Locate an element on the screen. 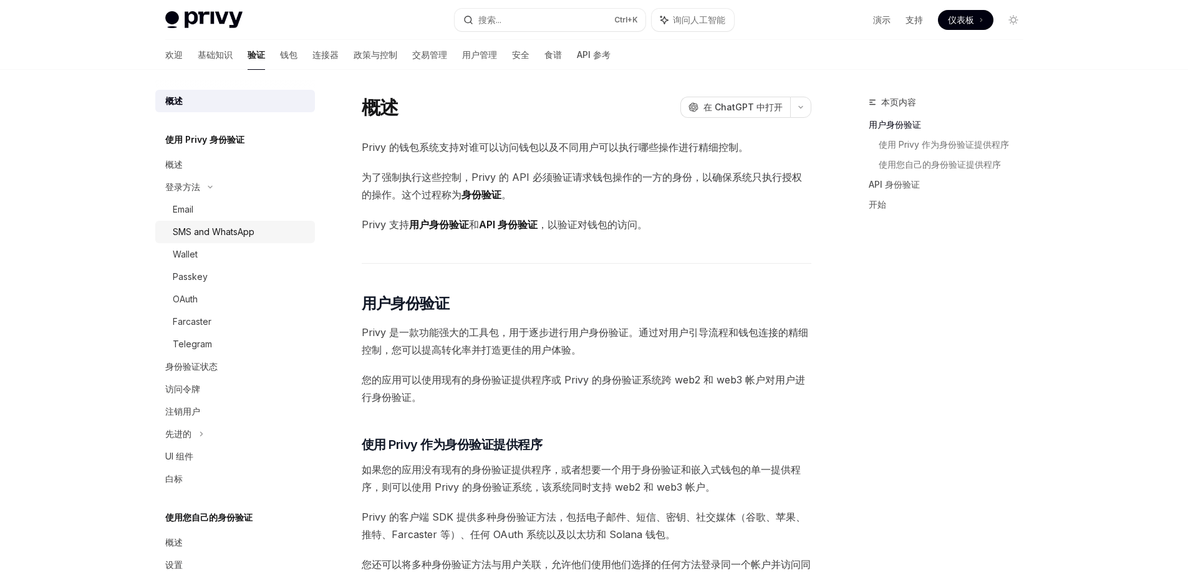  font: 使用 Privy 身份验证 is located at coordinates (205, 139).